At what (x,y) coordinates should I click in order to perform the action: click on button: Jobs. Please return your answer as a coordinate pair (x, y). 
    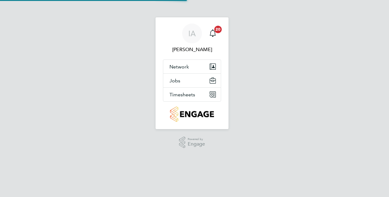
    Looking at the image, I should click on (192, 80).